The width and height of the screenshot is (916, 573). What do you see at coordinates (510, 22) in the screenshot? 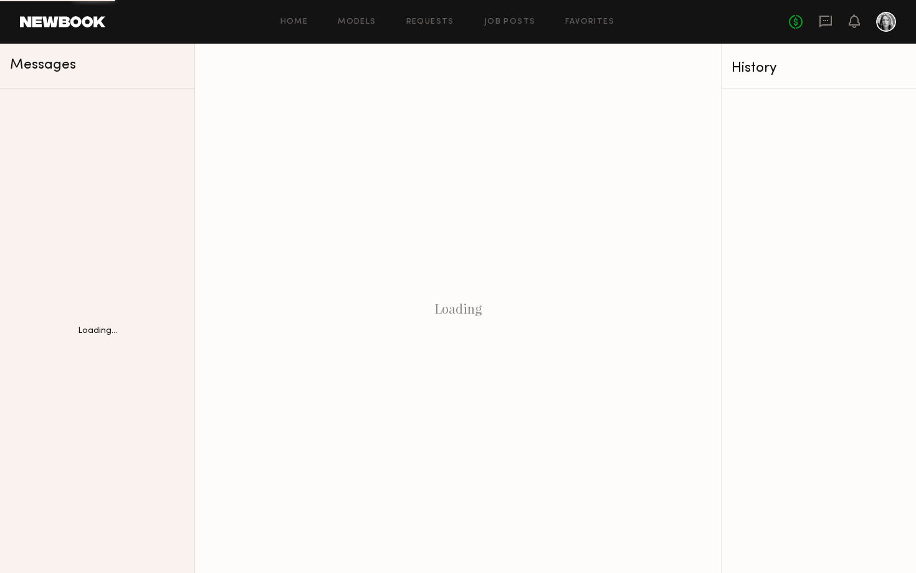
I see `a: Job Posts` at bounding box center [510, 22].